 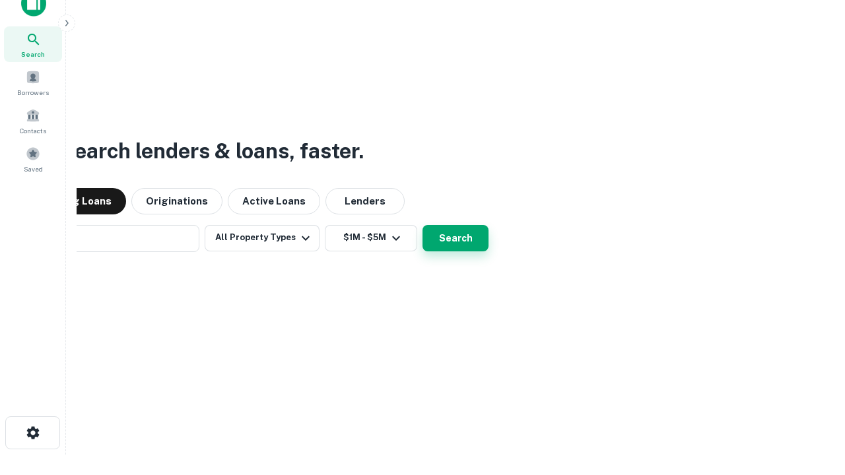 What do you see at coordinates (33, 82) in the screenshot?
I see `div: Borrowers` at bounding box center [33, 82].